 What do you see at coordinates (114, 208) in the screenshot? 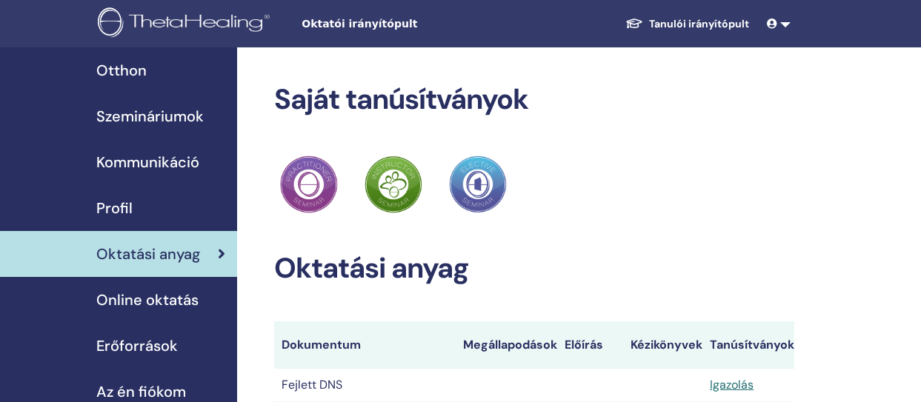
I see `span: Profil` at bounding box center [114, 208].